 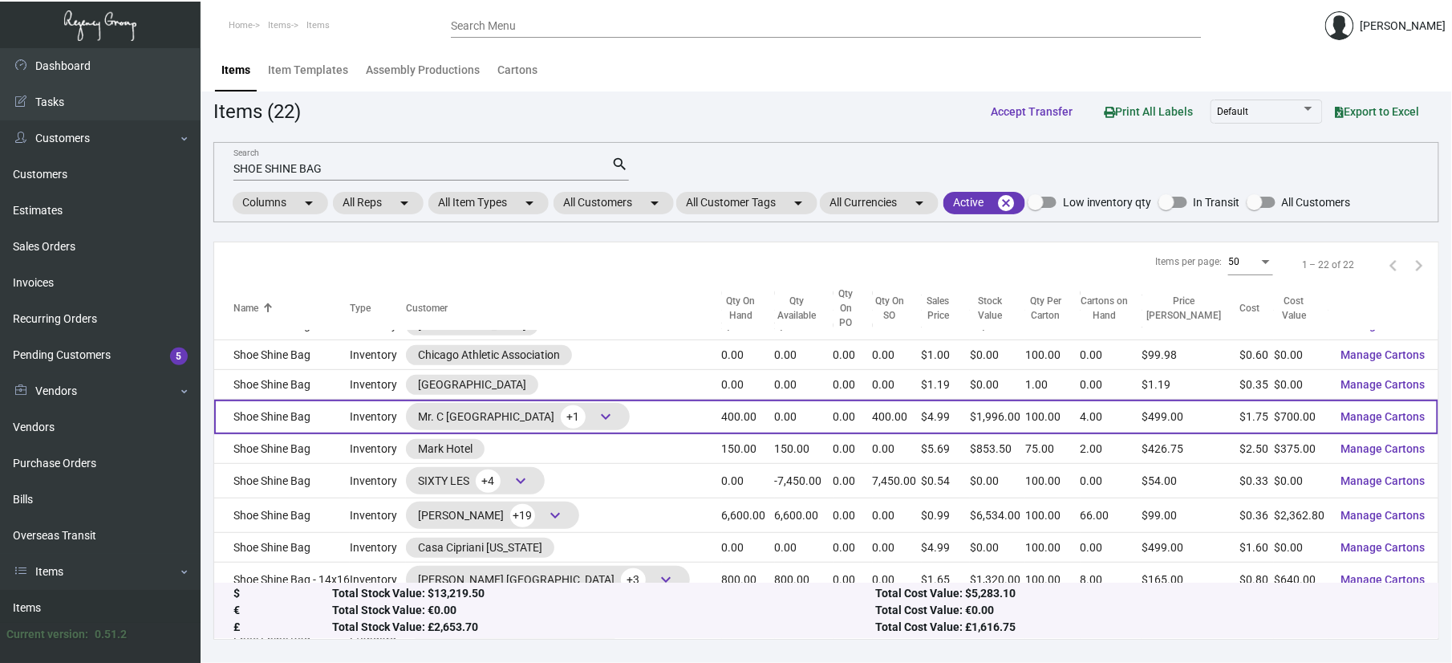 I want to click on span: Accept Transfer, so click(x=1032, y=112).